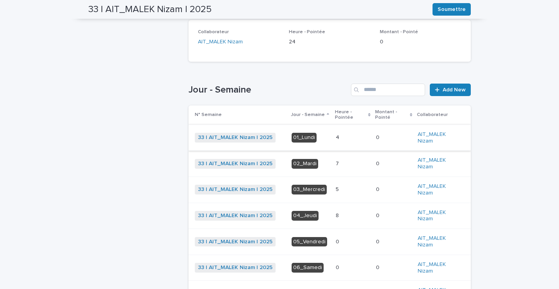 The height and width of the screenshot is (289, 559). Describe the element at coordinates (432, 115) in the screenshot. I see `p: Collaborateur` at that location.